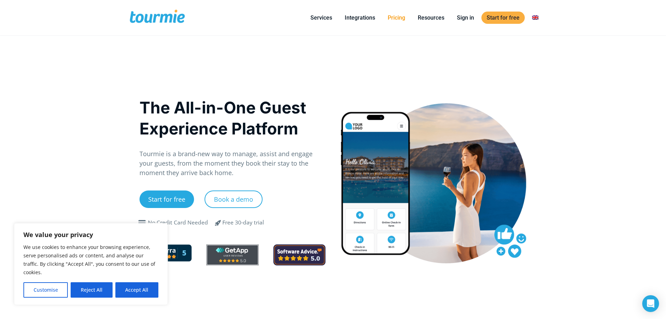 The width and height of the screenshot is (666, 319). Describe the element at coordinates (178, 222) in the screenshot. I see `div: No Credit Card Needed` at that location.